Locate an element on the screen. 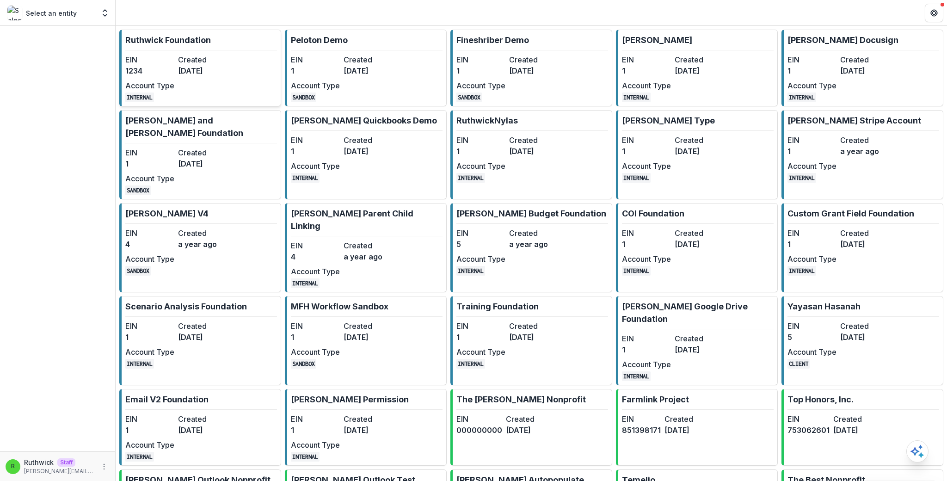 Image resolution: width=947 pixels, height=481 pixels. p: Peloton Demo is located at coordinates (319, 40).